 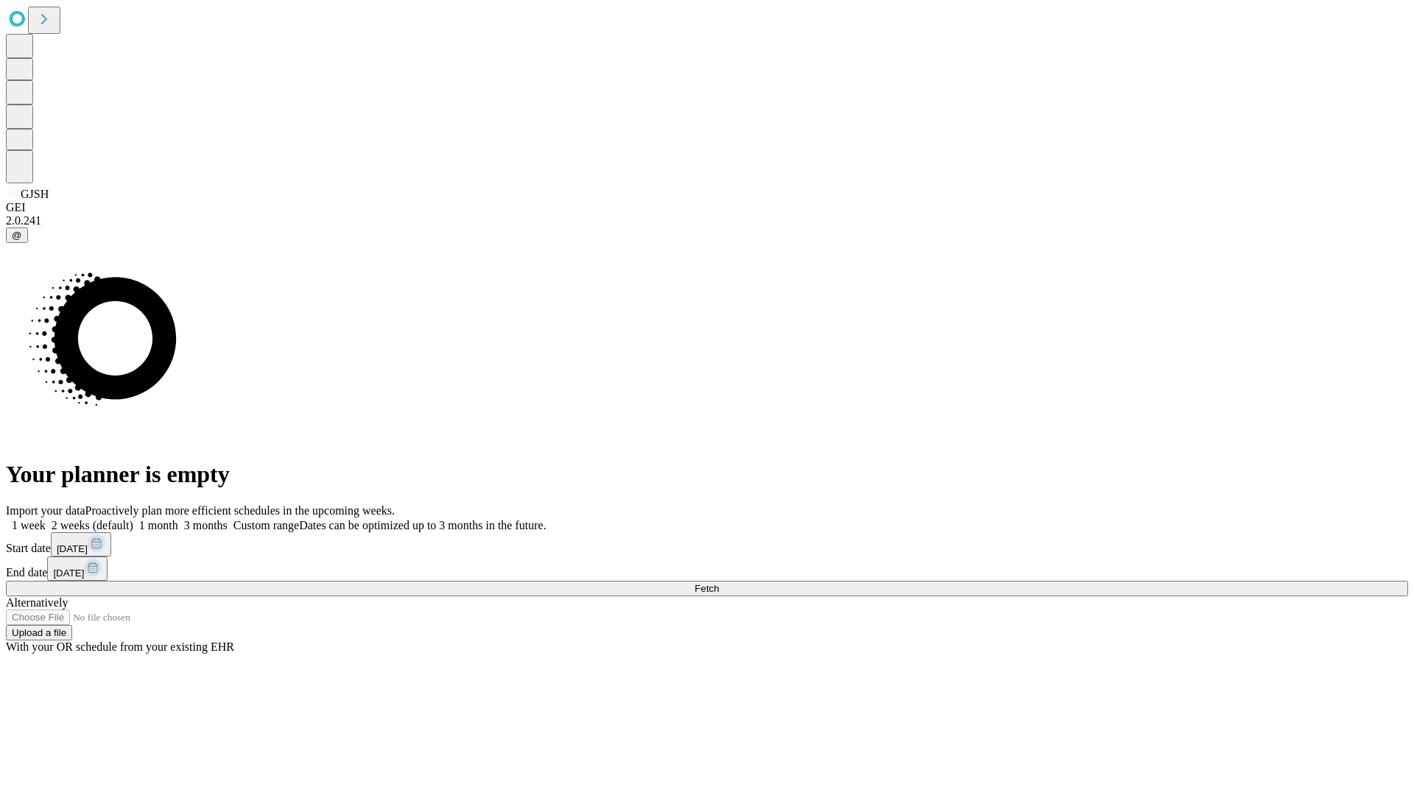 I want to click on span: 3 months, so click(x=205, y=525).